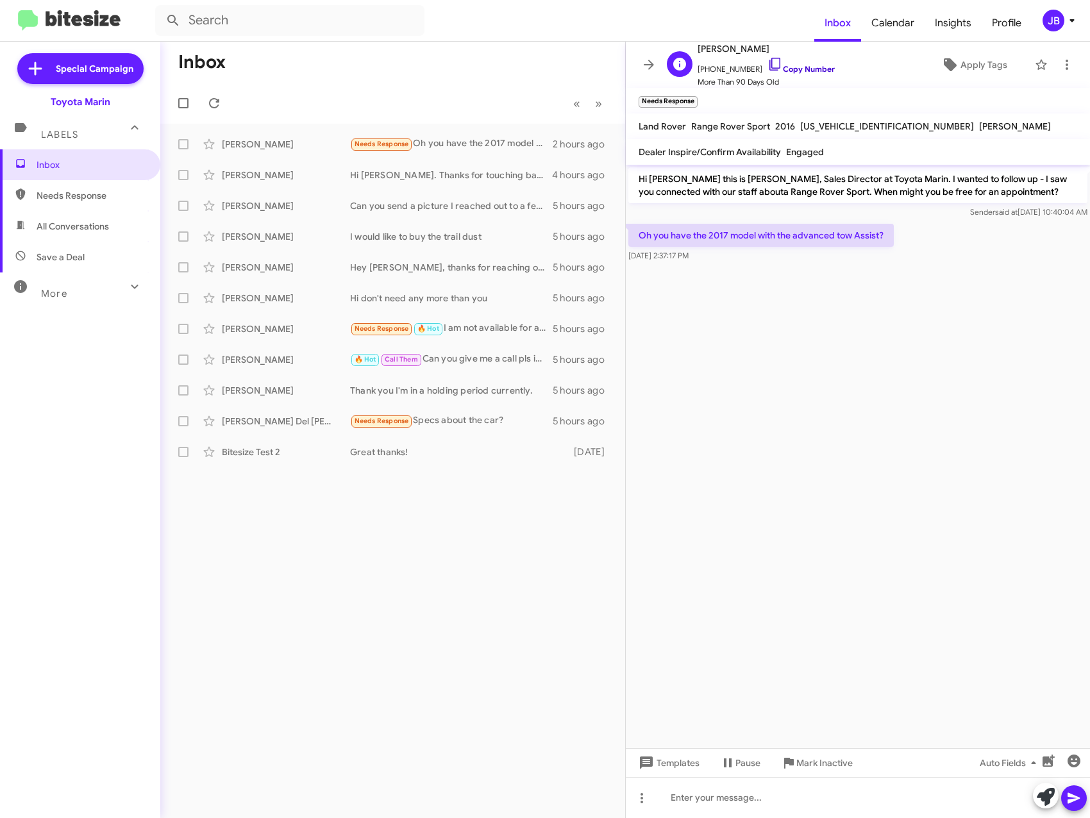 The width and height of the screenshot is (1090, 818). What do you see at coordinates (451, 206) in the screenshot?
I see `div: Can you send a picture I reached out to a few people` at bounding box center [451, 206].